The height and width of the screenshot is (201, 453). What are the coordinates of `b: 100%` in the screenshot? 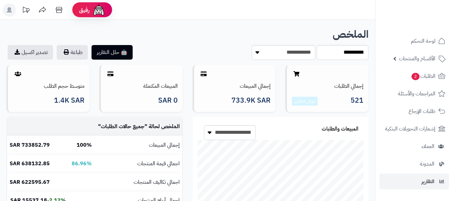 It's located at (84, 145).